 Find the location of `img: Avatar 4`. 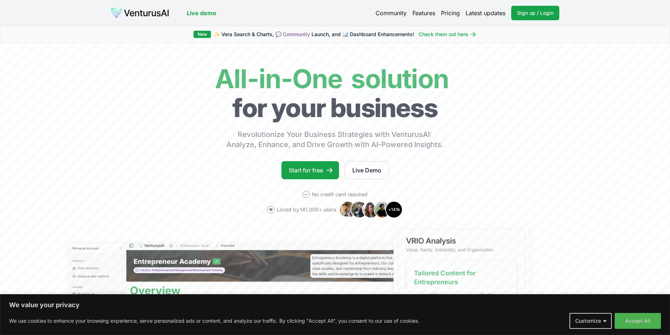

img: Avatar 4 is located at coordinates (382, 210).